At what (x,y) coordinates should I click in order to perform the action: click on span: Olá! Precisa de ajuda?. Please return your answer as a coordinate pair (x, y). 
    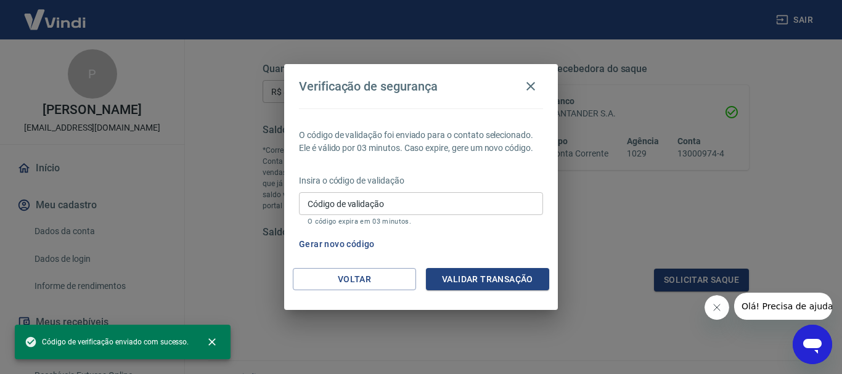
    Looking at the image, I should click on (55, 14).